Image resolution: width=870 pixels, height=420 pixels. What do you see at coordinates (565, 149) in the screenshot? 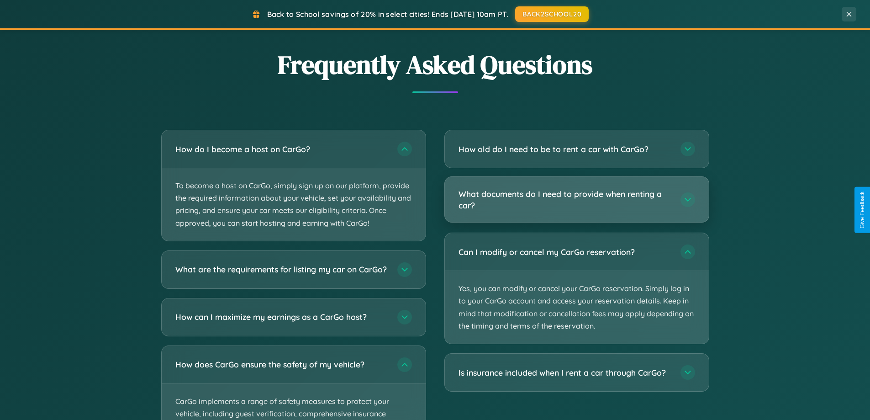
I see `h3: How old do I need to be to rent a car with CarGo?` at bounding box center [565, 149].